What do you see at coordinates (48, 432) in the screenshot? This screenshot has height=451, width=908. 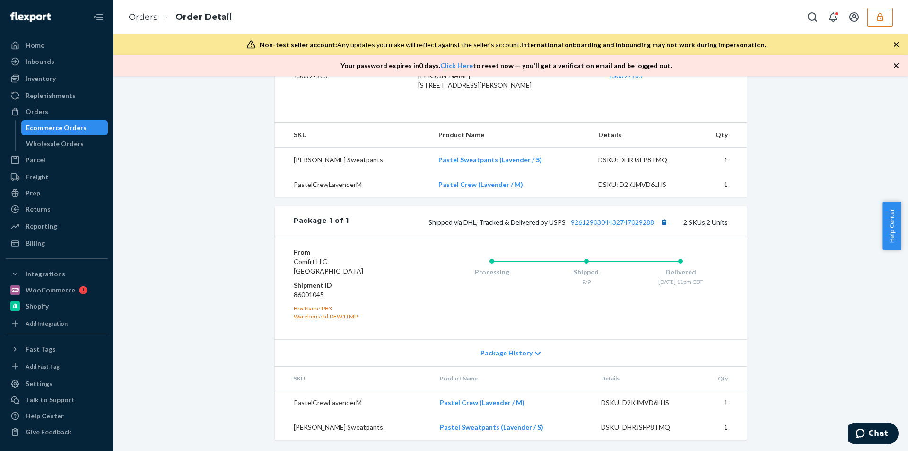 I see `div: Give Feedback` at bounding box center [48, 432].